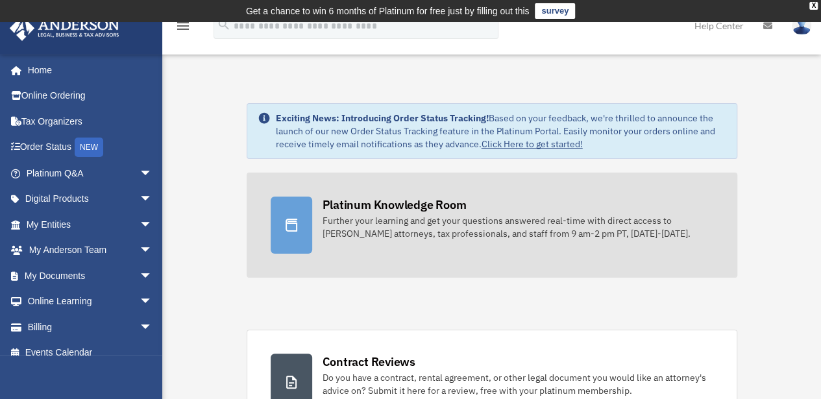 This screenshot has height=399, width=821. I want to click on i: menu, so click(183, 26).